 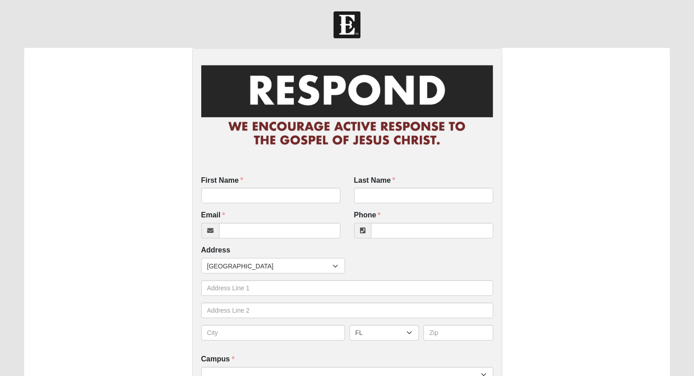 I want to click on img: Church of Eleven22 Logo, so click(x=347, y=25).